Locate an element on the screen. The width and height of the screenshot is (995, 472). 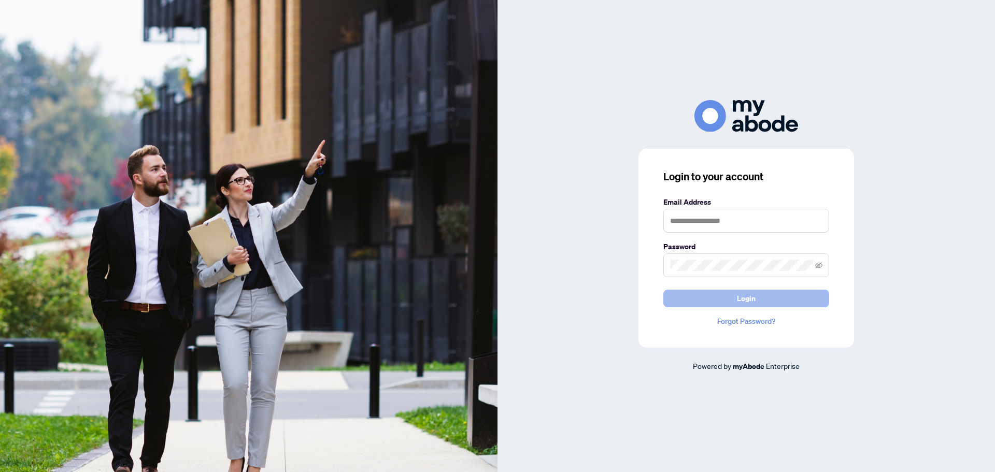
a: myAbode is located at coordinates (749, 367).